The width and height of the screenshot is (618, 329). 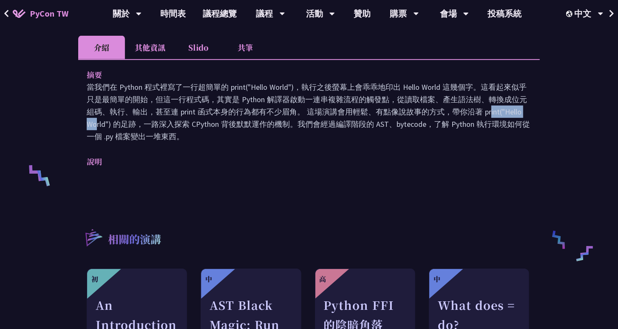 I want to click on li: Slido, so click(x=199, y=47).